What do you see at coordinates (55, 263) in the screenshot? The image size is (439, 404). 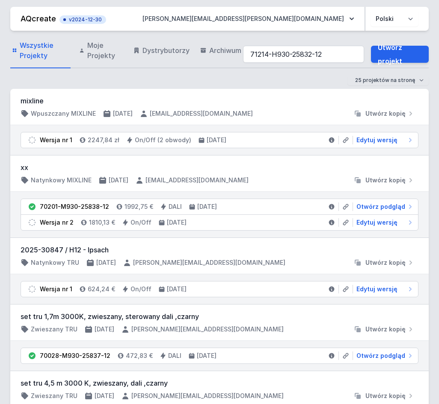 I see `h4: Natynkowy TRU` at bounding box center [55, 263].